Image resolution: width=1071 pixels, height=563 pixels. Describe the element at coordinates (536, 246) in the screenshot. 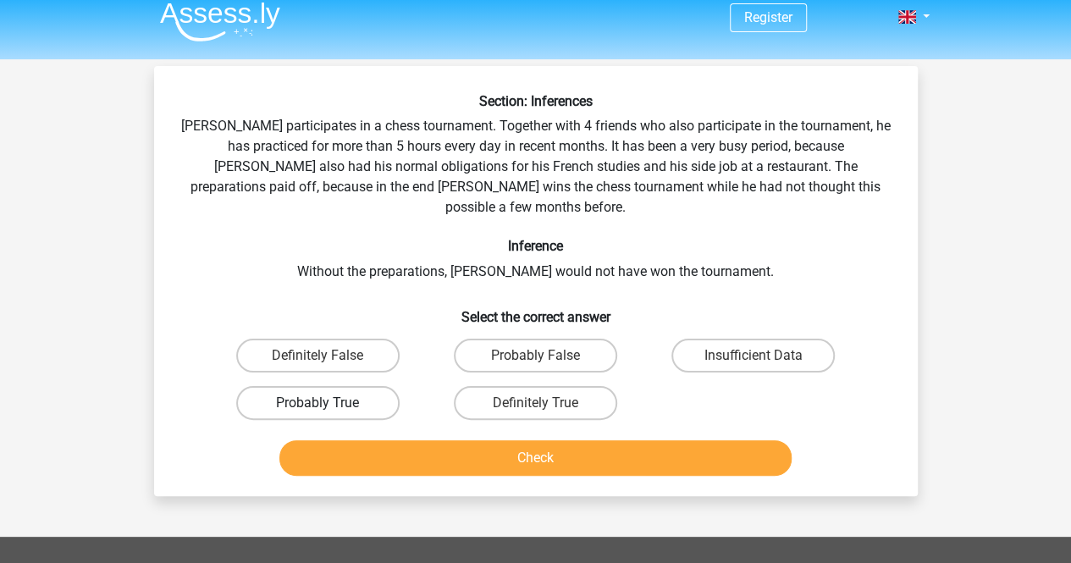

I see `h6: Inference` at that location.